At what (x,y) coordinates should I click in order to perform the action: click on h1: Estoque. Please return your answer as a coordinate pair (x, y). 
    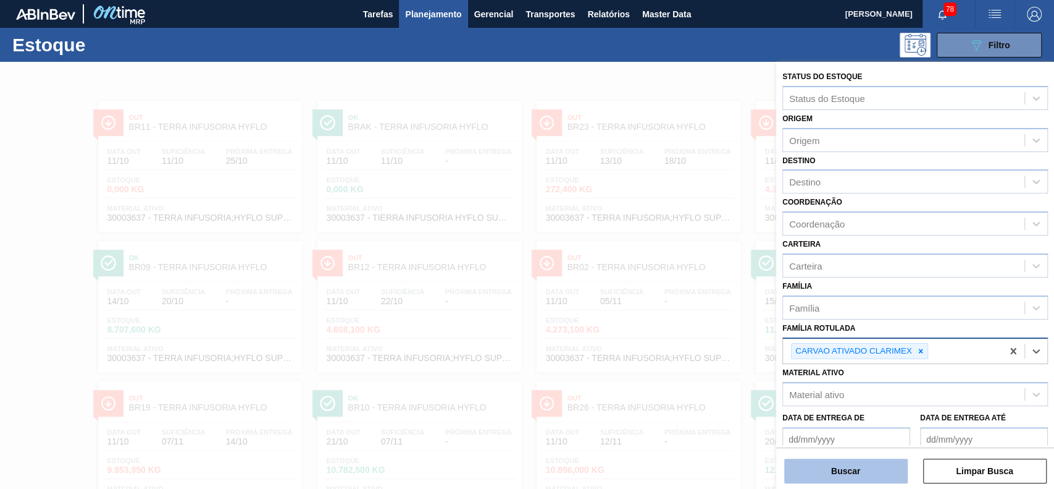
    Looking at the image, I should click on (103, 44).